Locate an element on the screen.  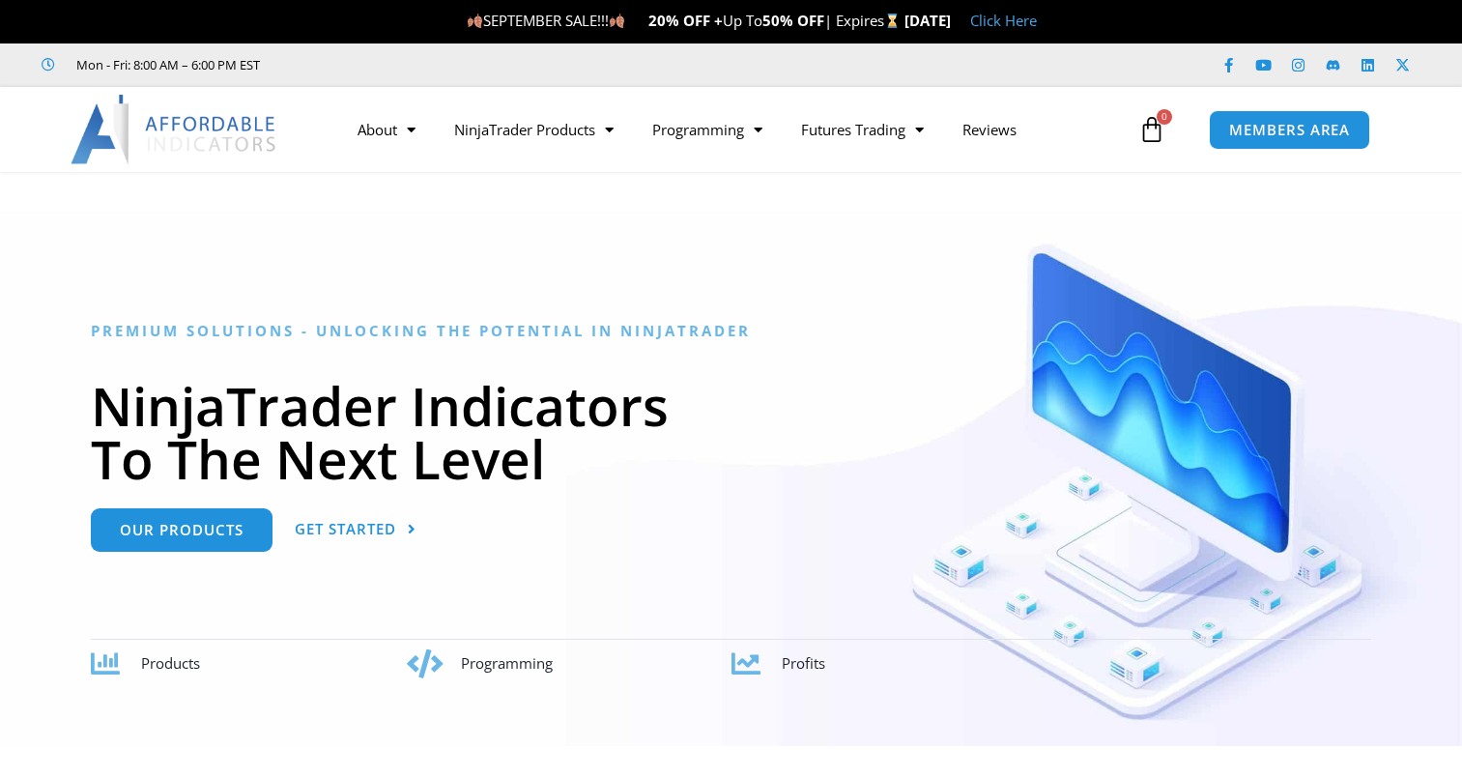
a: Our Products is located at coordinates (182, 530).